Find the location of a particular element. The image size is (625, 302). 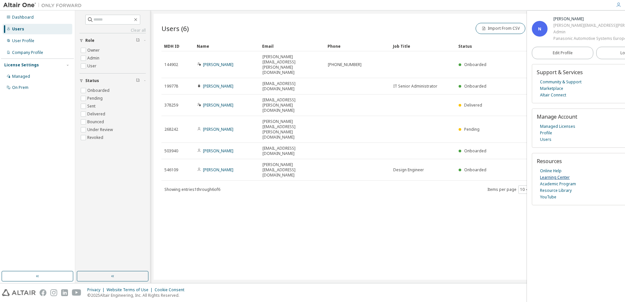

label: Under Review is located at coordinates (101, 130).